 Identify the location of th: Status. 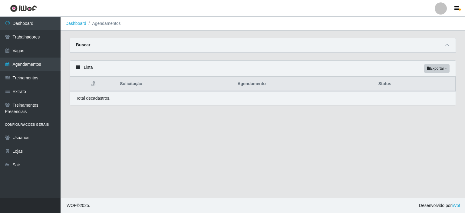
(415, 84).